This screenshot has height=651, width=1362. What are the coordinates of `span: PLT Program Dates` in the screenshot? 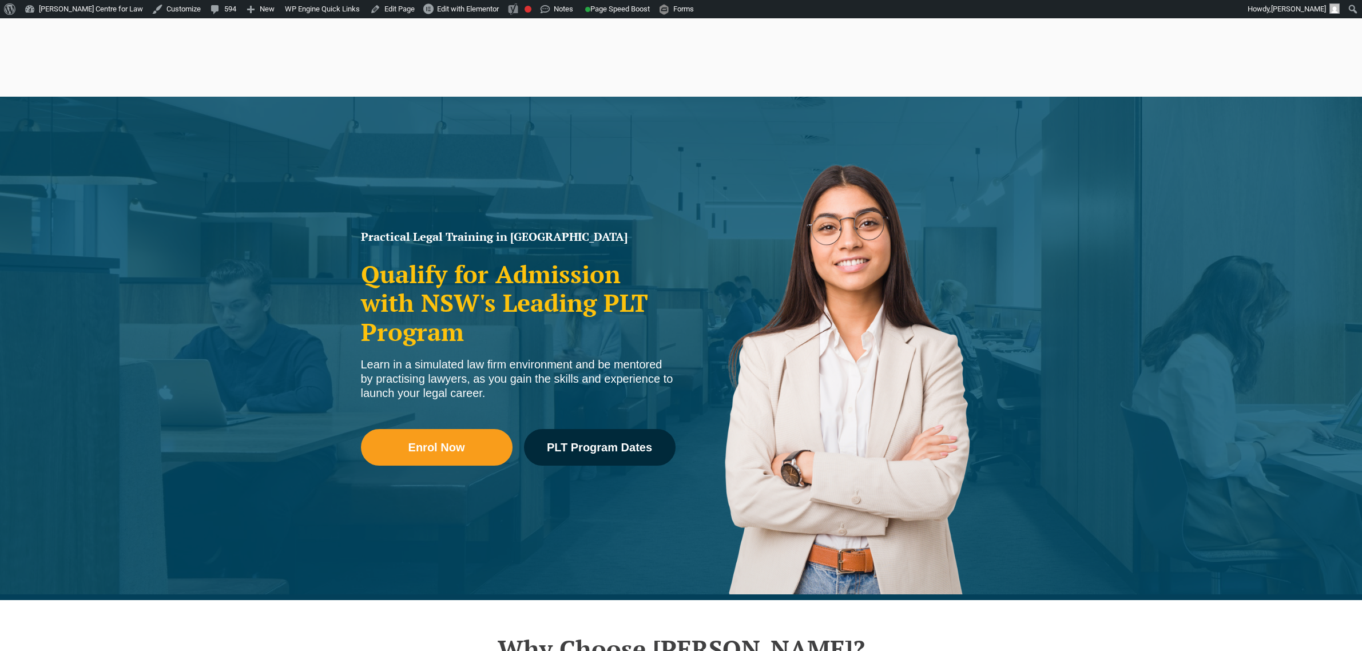 It's located at (600, 447).